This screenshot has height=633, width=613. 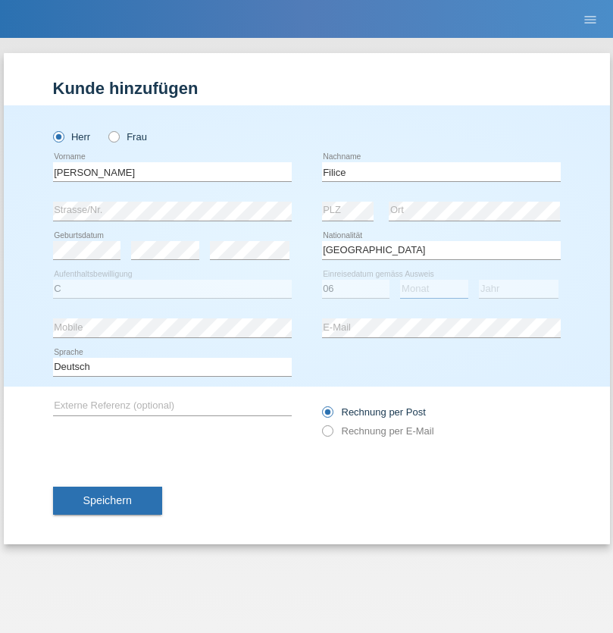 What do you see at coordinates (108, 501) in the screenshot?
I see `button: Speichern` at bounding box center [108, 501].